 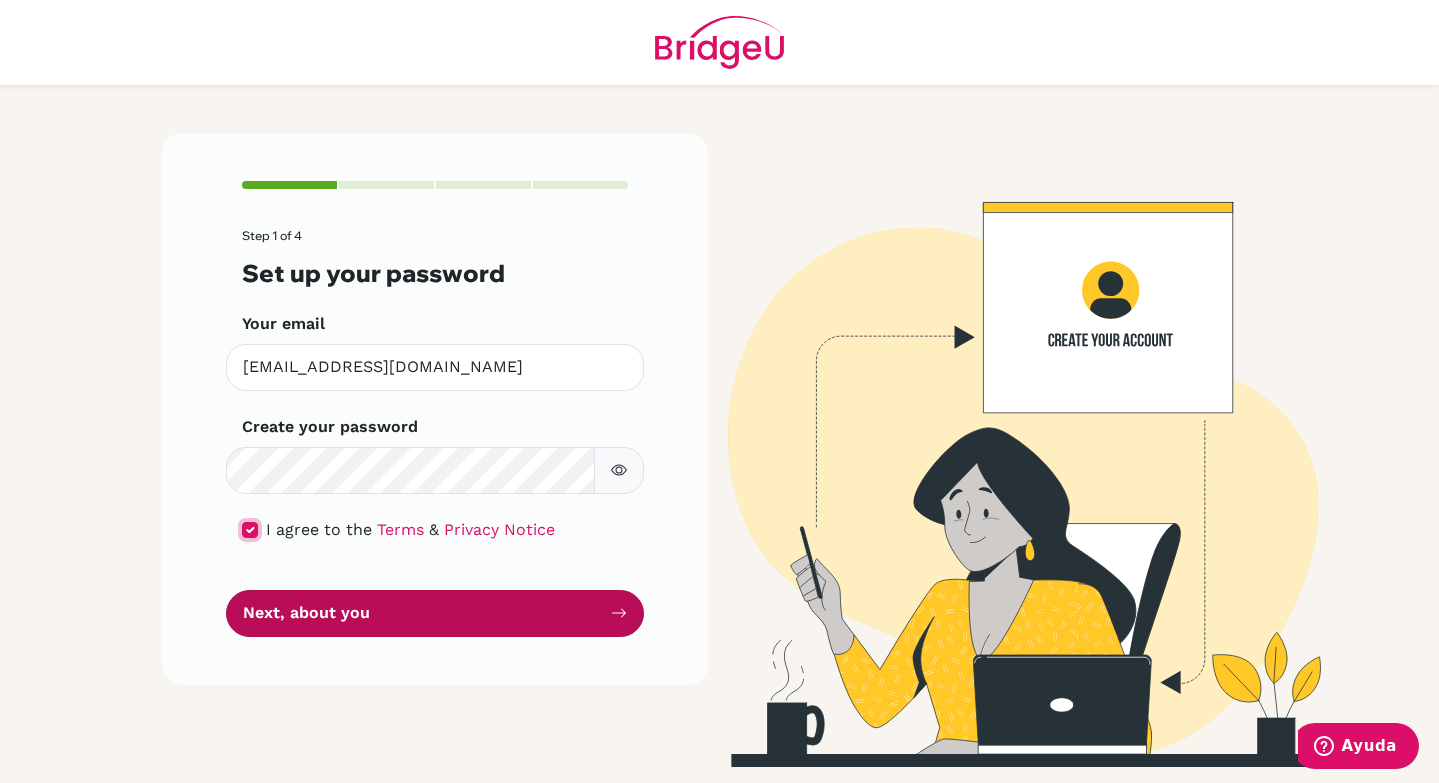 I want to click on h3: Set up your password, so click(x=435, y=273).